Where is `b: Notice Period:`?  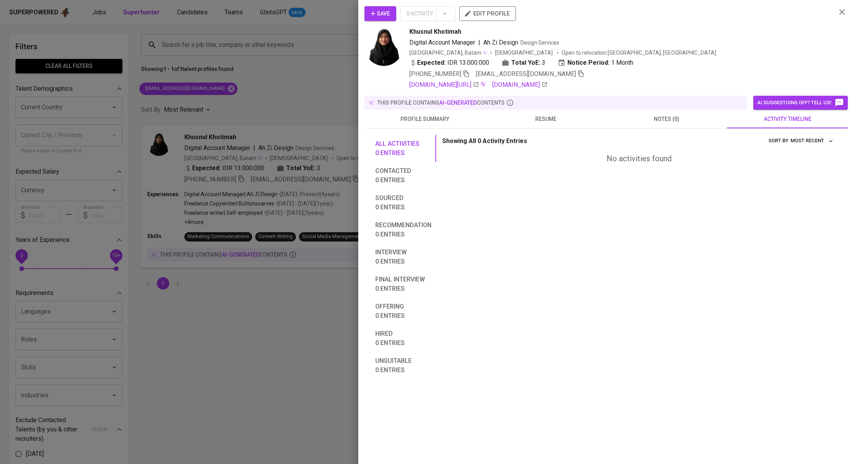
b: Notice Period: is located at coordinates (588, 63).